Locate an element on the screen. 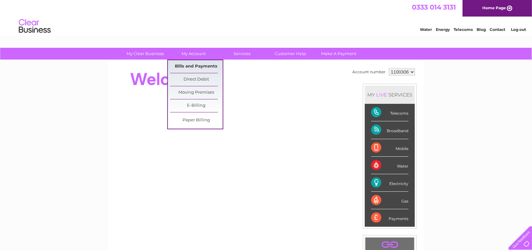 This screenshot has height=250, width=532. a: Log out is located at coordinates (518, 29).